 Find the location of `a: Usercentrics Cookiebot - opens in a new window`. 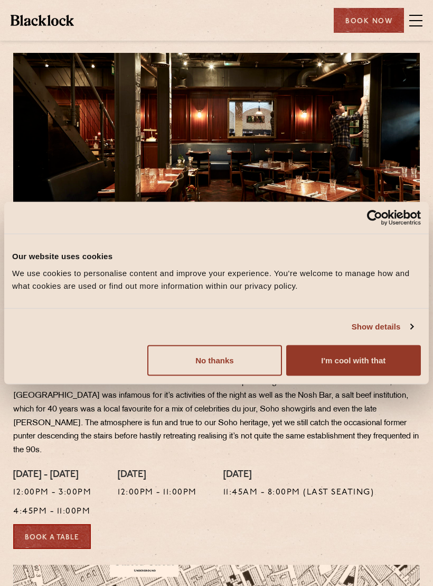

a: Usercentrics Cookiebot - opens in a new window is located at coordinates (375, 218).